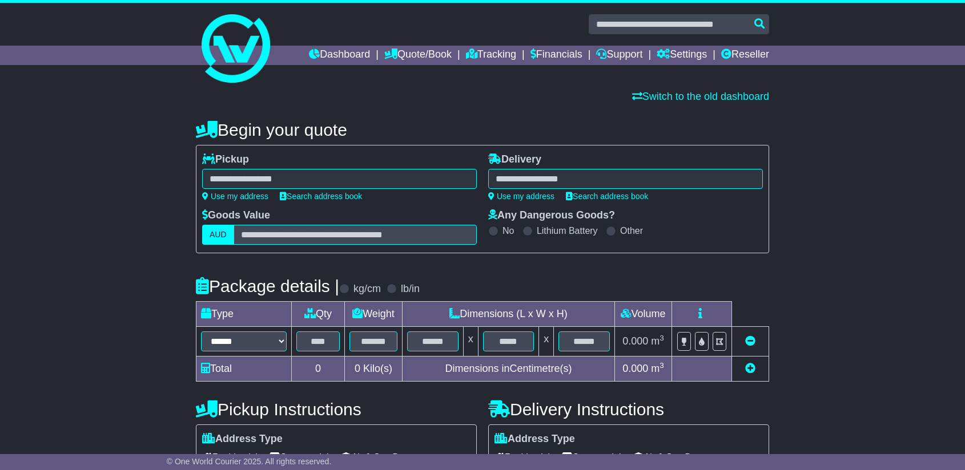  What do you see at coordinates (552, 216) in the screenshot?
I see `label: Any Dangerous Goods?` at bounding box center [552, 216].